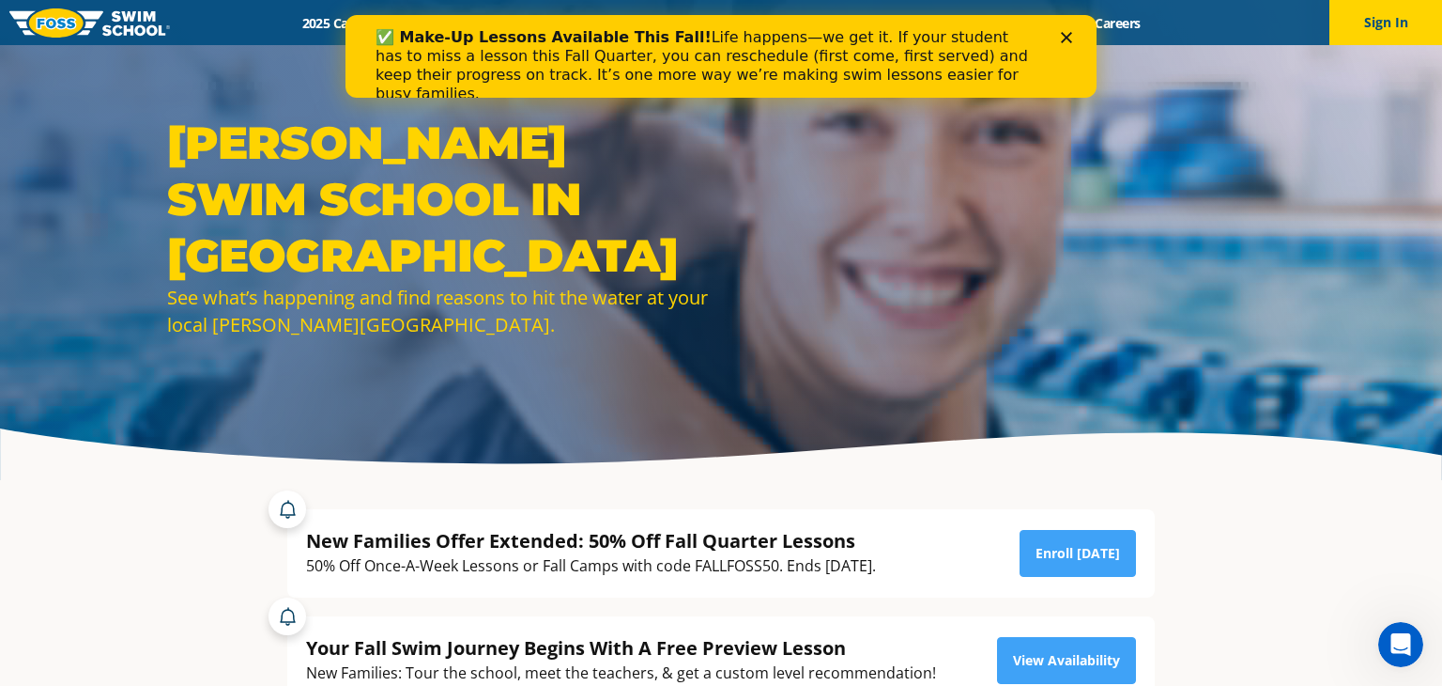  Describe the element at coordinates (621, 672) in the screenshot. I see `div: New Families: Tour the school, meet the teachers, & get a custom level recommendation!` at that location.